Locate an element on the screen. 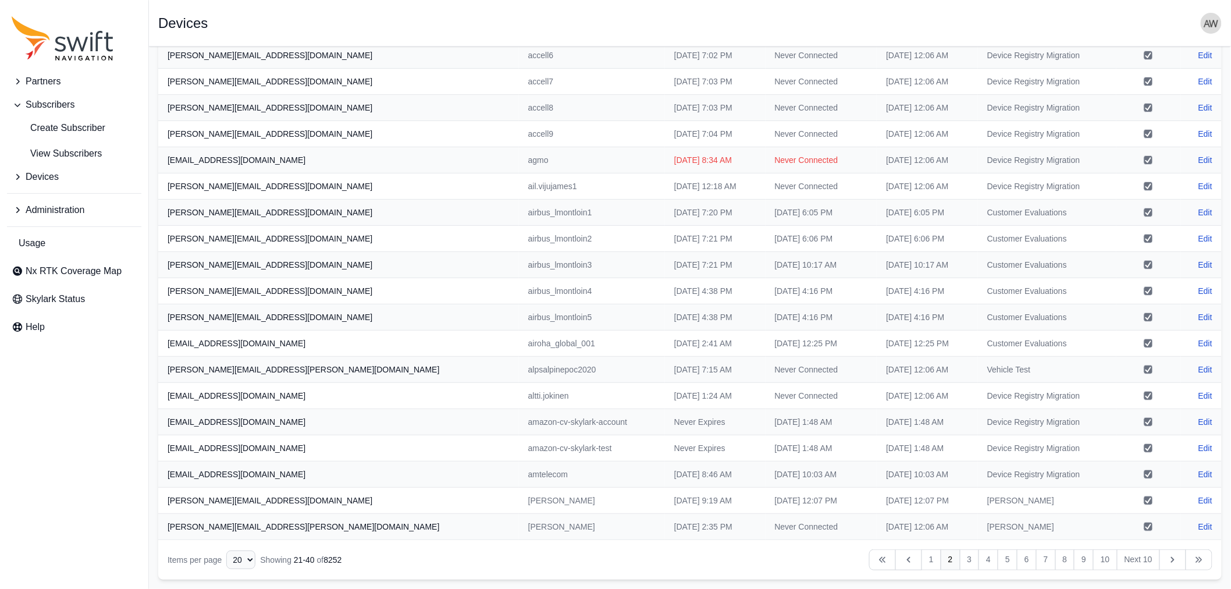 The width and height of the screenshot is (1231, 589). td: amazon-cv-skylark-account is located at coordinates (592, 422).